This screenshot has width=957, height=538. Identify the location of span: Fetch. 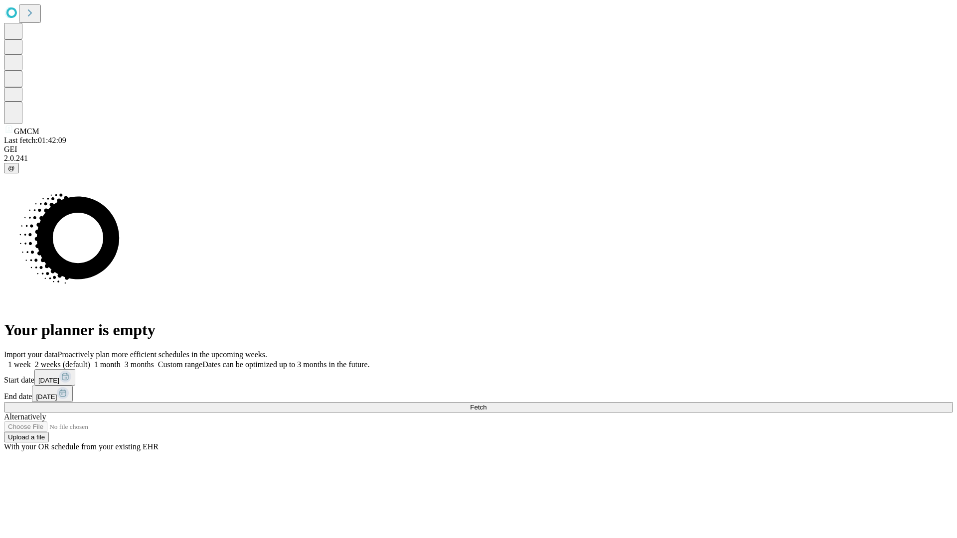
(478, 407).